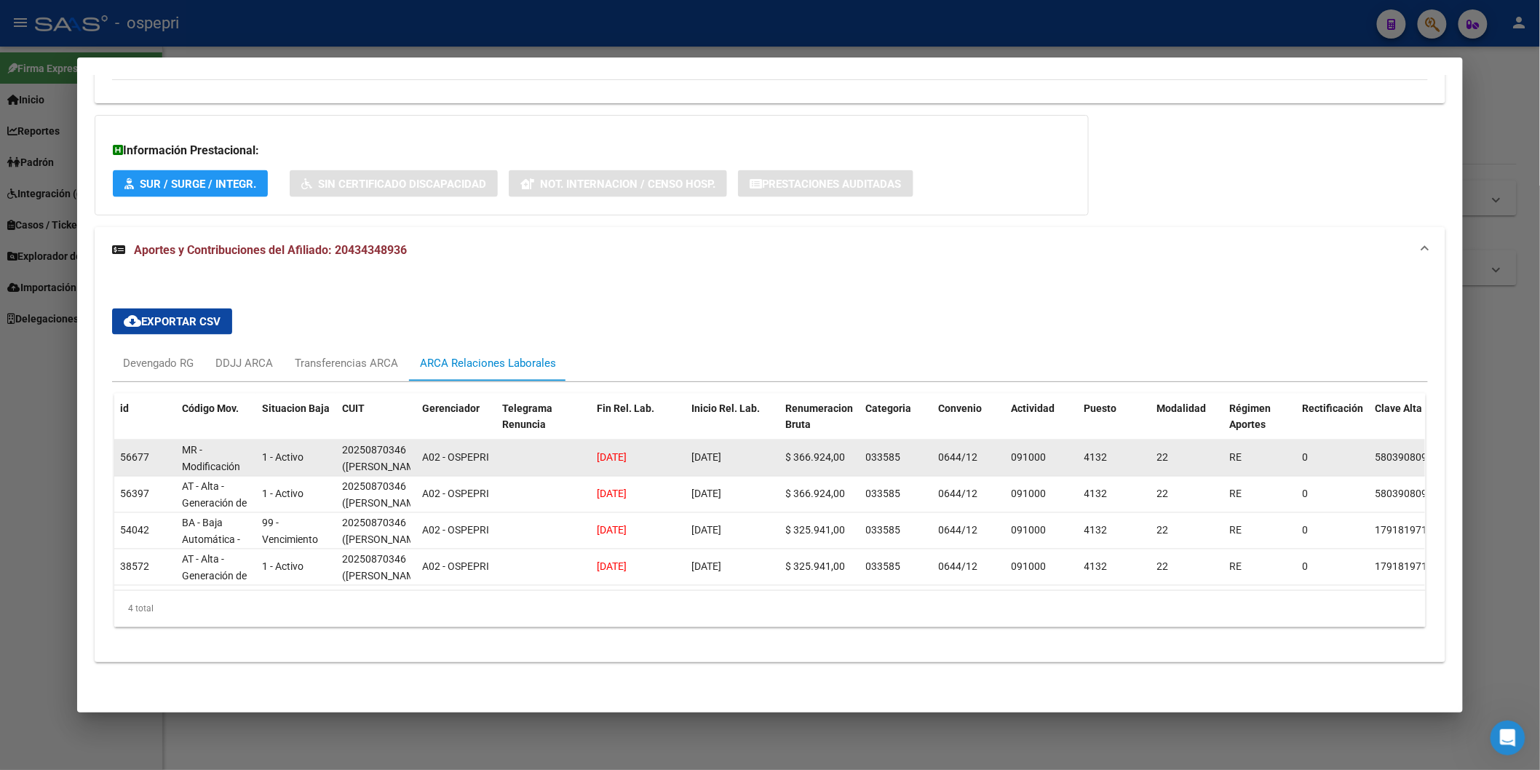 Image resolution: width=1540 pixels, height=770 pixels. Describe the element at coordinates (135, 530) in the screenshot. I see `span: 54042` at that location.